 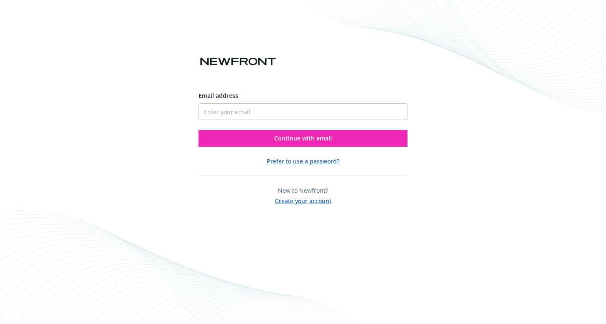 I want to click on img: Newfront logo, so click(x=238, y=61).